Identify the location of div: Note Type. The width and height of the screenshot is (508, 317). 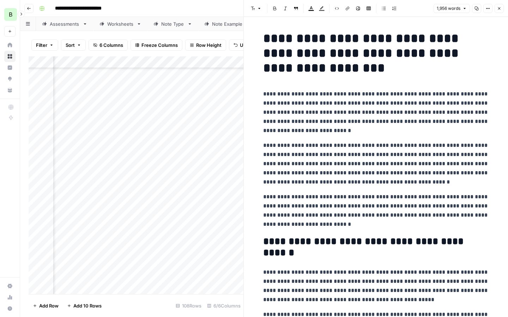
(173, 24).